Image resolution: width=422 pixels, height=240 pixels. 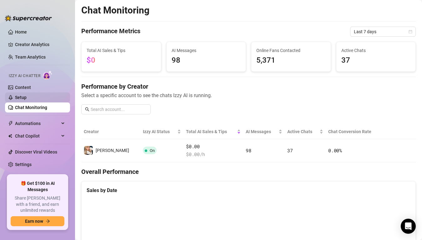 What do you see at coordinates (291, 50) in the screenshot?
I see `span: Online Fans Contacted` at bounding box center [291, 50].